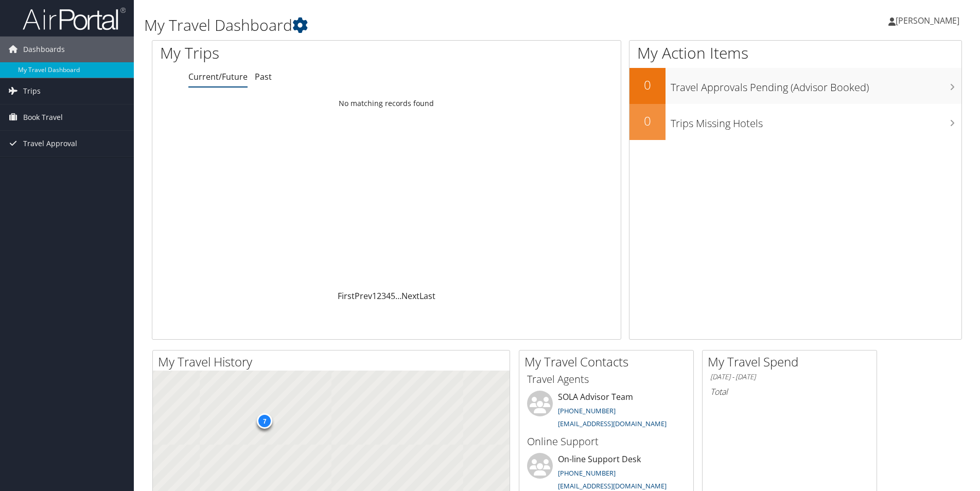 Image resolution: width=980 pixels, height=491 pixels. What do you see at coordinates (218, 77) in the screenshot?
I see `a: Current/Future` at bounding box center [218, 77].